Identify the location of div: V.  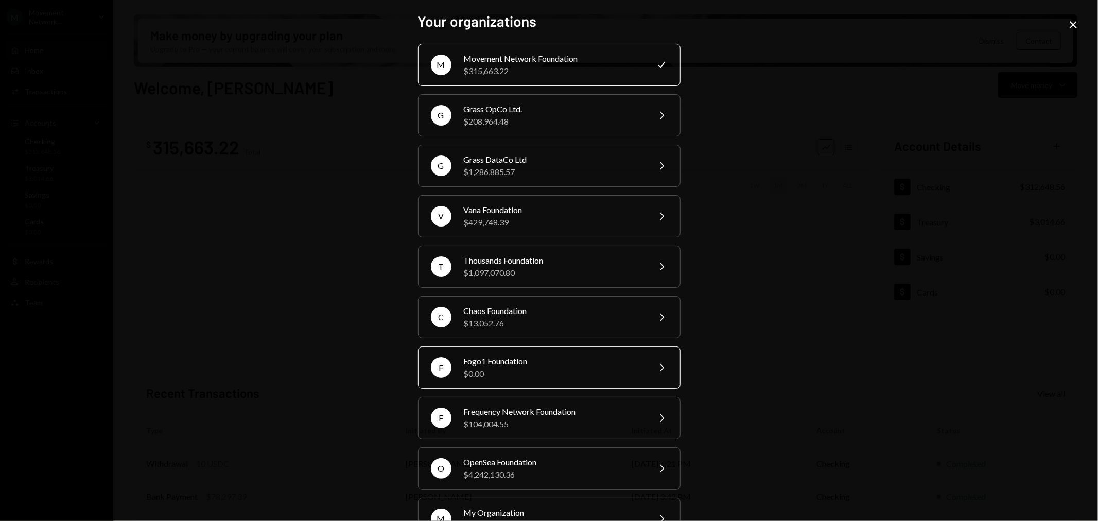
(441, 216).